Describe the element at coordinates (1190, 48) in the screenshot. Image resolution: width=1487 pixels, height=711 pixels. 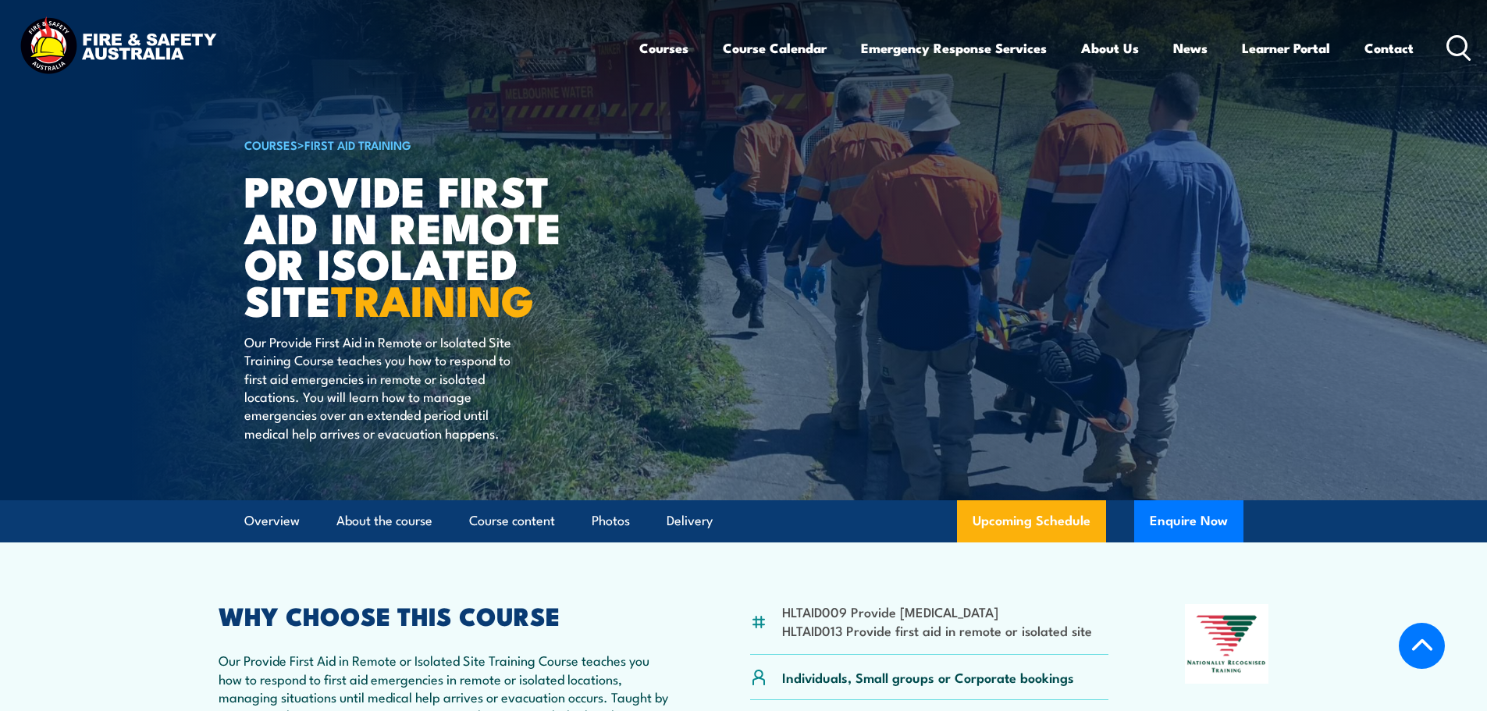
I see `a: News` at that location.